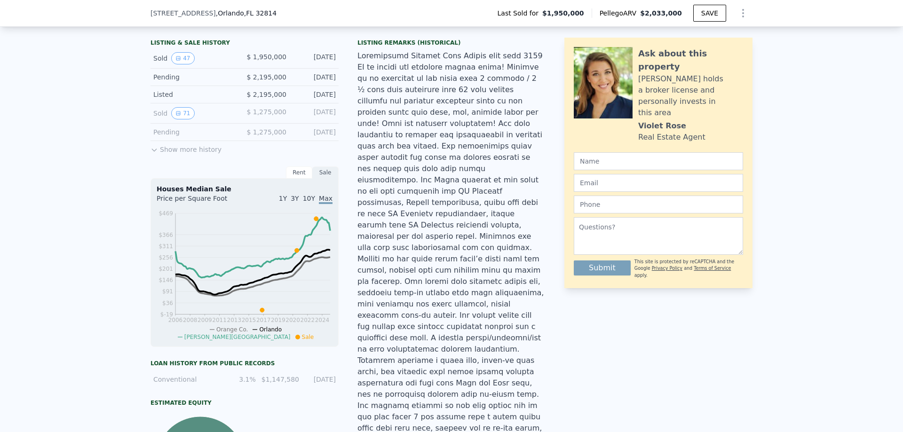 The height and width of the screenshot is (432, 903). What do you see at coordinates (326, 200) in the screenshot?
I see `span: Max` at bounding box center [326, 200].